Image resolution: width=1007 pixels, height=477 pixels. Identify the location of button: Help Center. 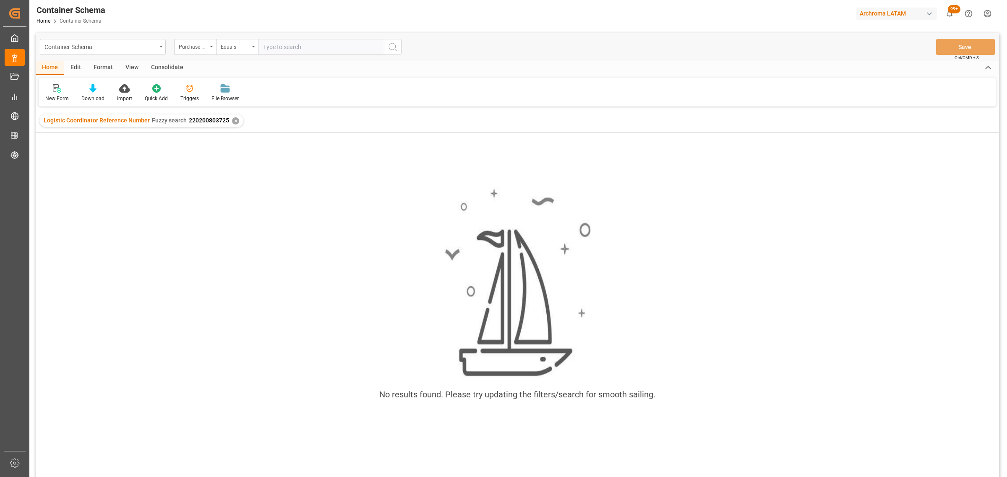
(968, 13).